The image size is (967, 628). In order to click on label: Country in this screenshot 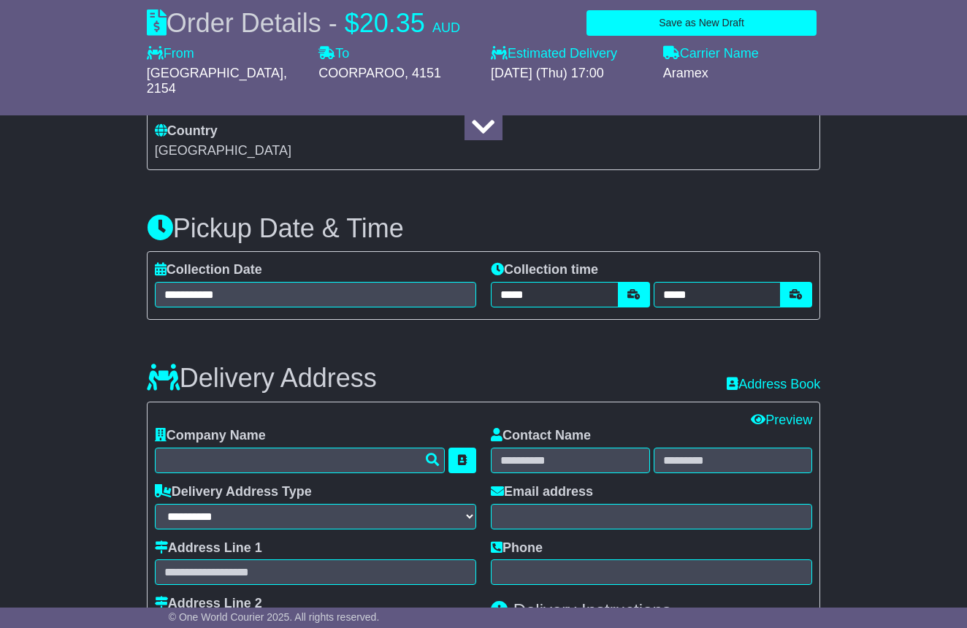, I will do `click(186, 131)`.